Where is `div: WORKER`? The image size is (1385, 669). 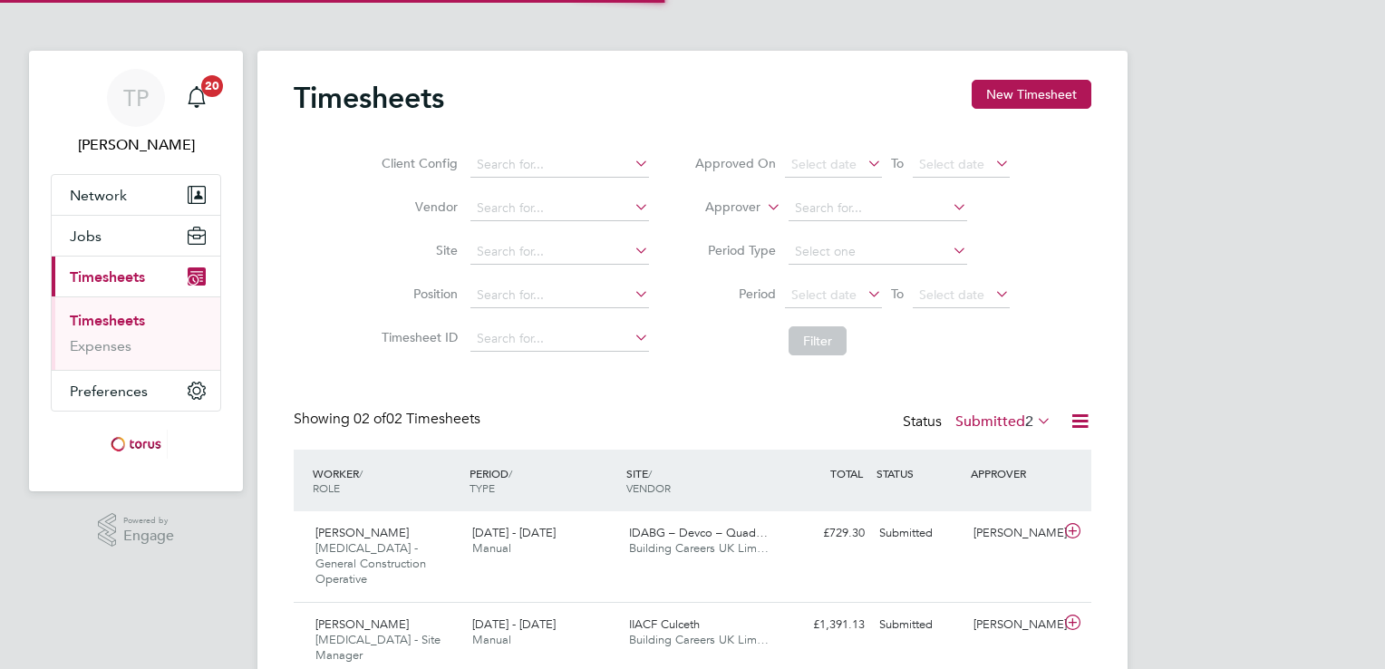
div: WORKER is located at coordinates (386, 480).